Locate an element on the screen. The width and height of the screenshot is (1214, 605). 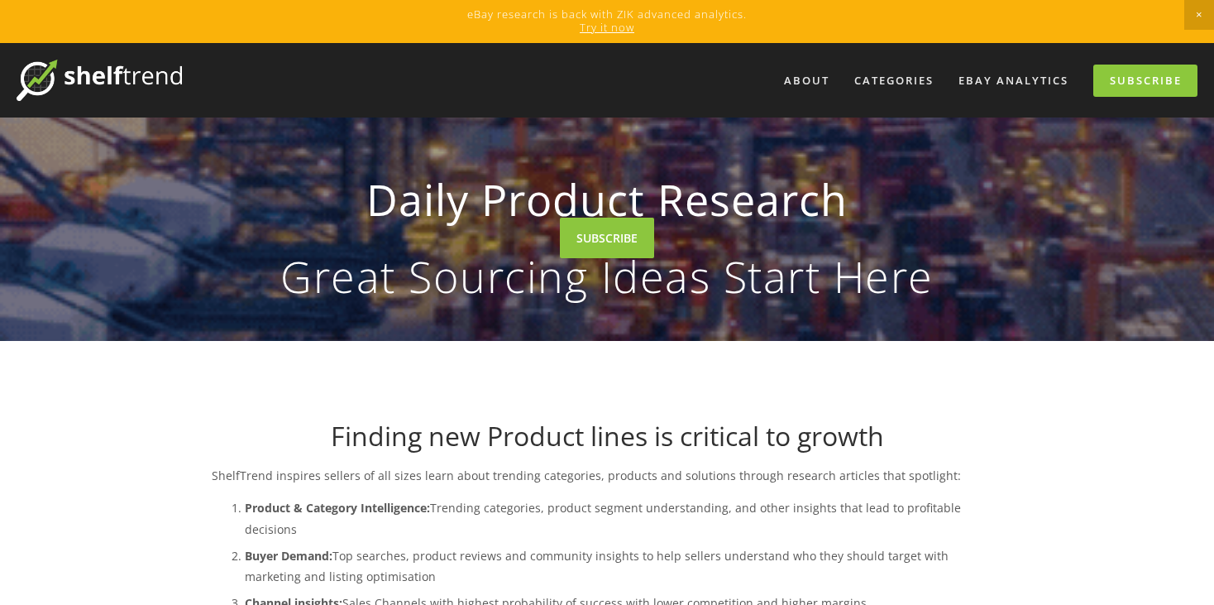
a: About is located at coordinates (807, 80).